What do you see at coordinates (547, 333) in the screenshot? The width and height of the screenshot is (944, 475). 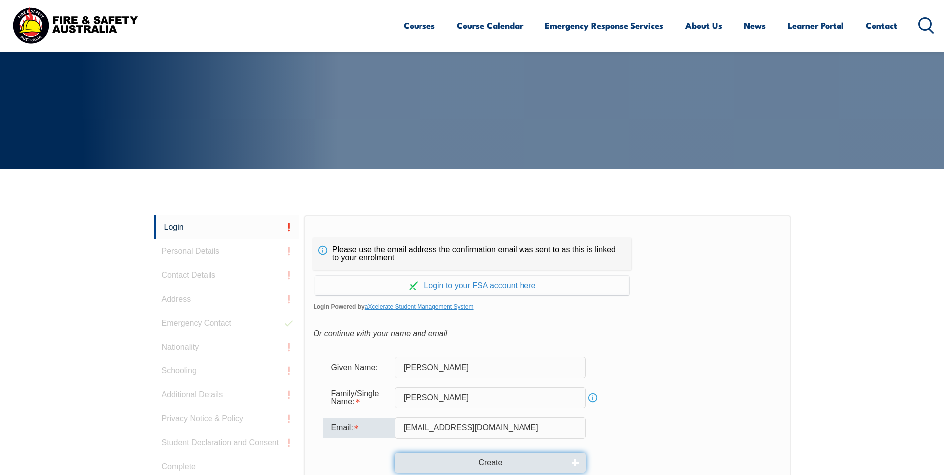 I see `div: Or continue with your name and email` at bounding box center [547, 333].